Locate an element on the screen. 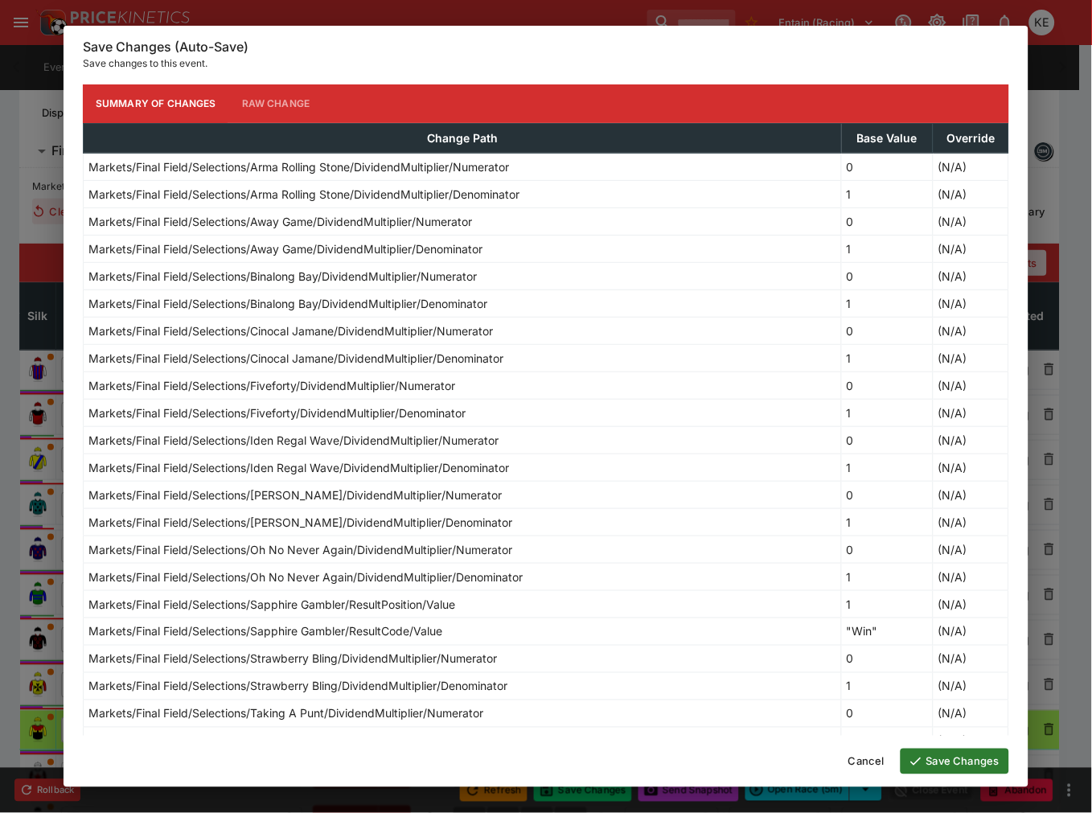 The width and height of the screenshot is (1092, 813). p: Markets/Final Field/Selections/Away Game/DividendMultiplier/Denominator is located at coordinates (285, 248).